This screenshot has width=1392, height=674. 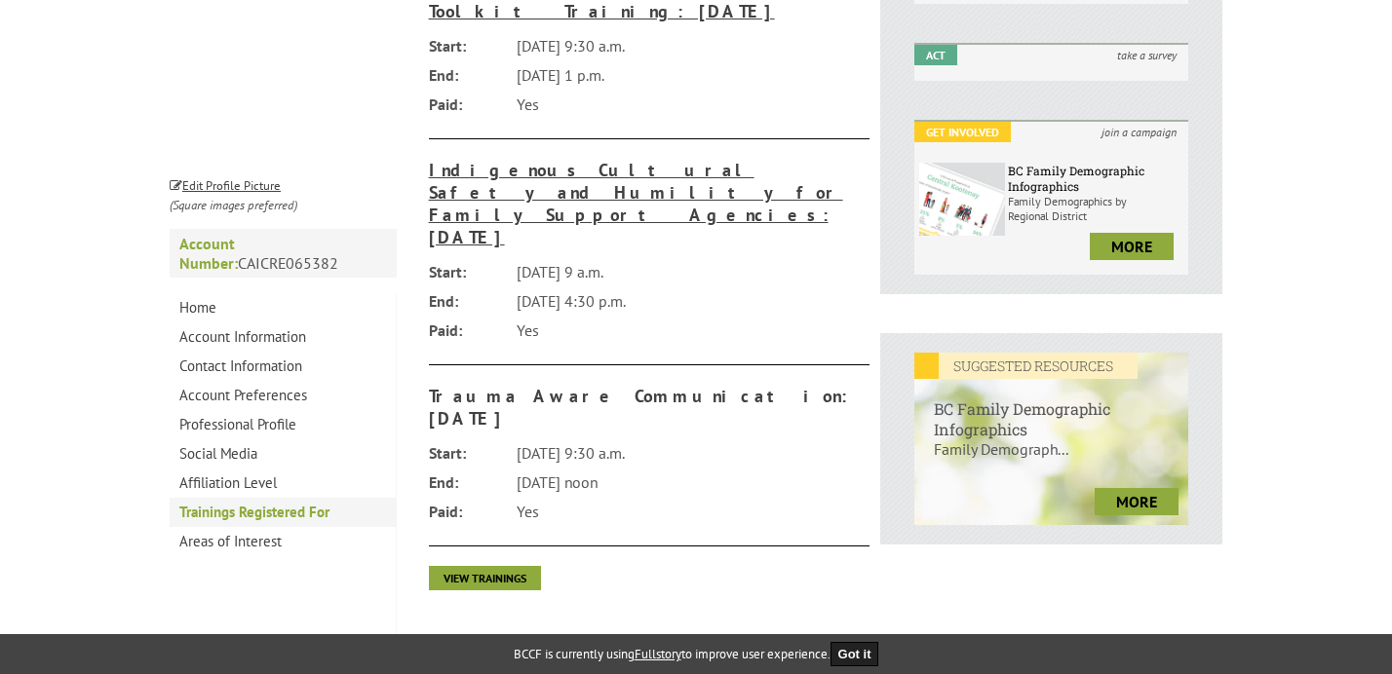 What do you see at coordinates (658, 654) in the screenshot?
I see `a: Fullstory` at bounding box center [658, 654].